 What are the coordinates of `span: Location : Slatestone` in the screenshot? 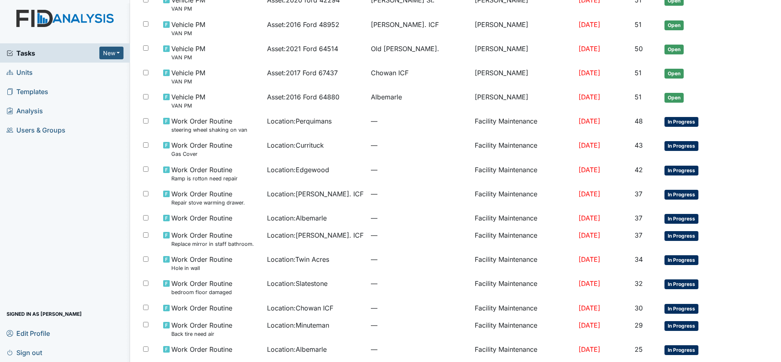 It's located at (297, 283).